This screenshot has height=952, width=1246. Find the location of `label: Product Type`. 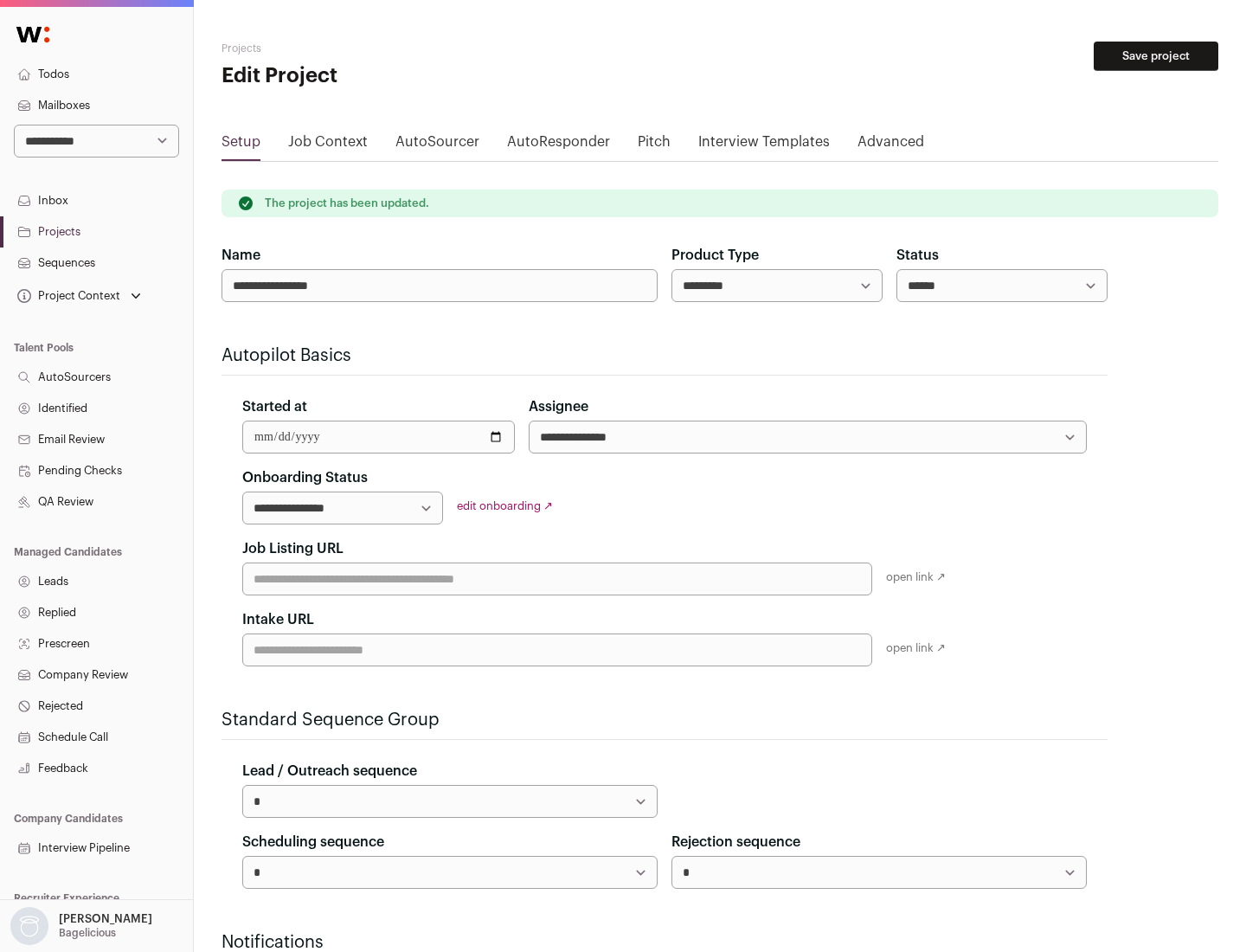

label: Product Type is located at coordinates (714, 255).